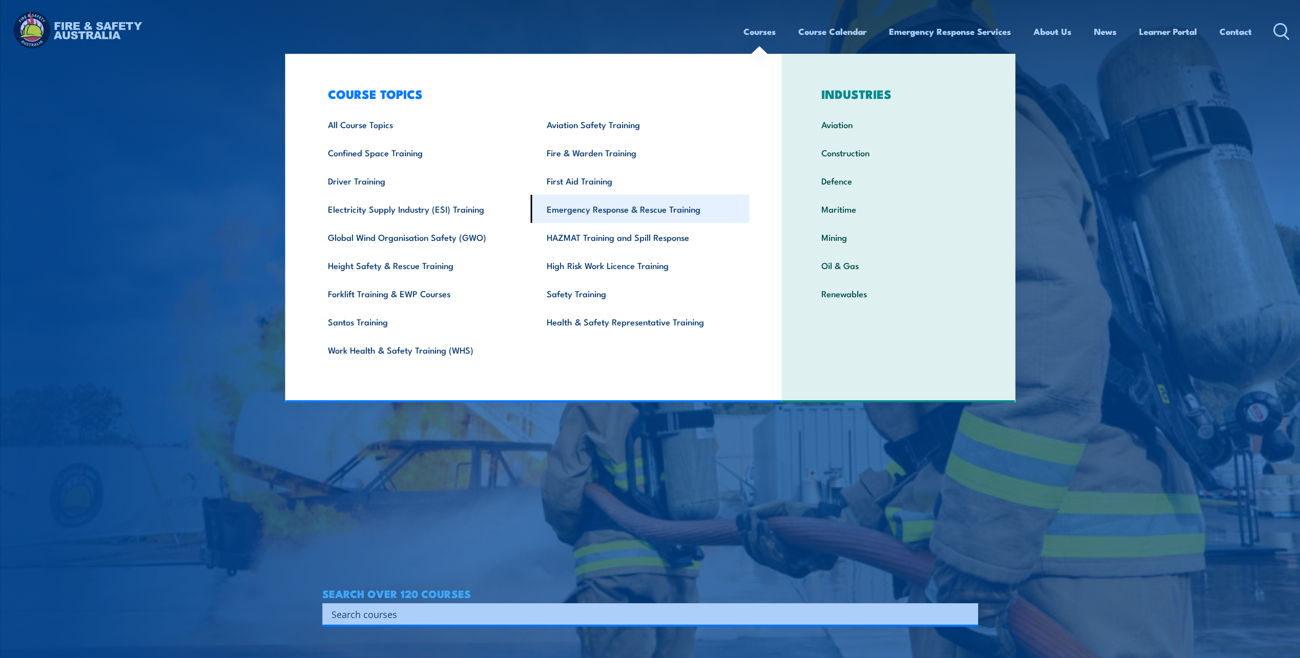 Image resolution: width=1300 pixels, height=658 pixels. Describe the element at coordinates (421, 152) in the screenshot. I see `a: Confined Space Training` at that location.